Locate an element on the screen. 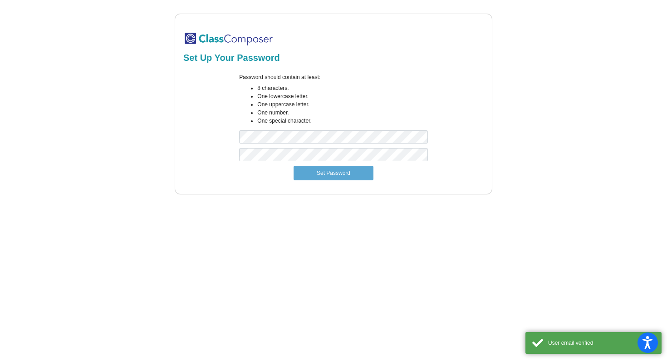  li: One uppercase letter. is located at coordinates (342, 104).